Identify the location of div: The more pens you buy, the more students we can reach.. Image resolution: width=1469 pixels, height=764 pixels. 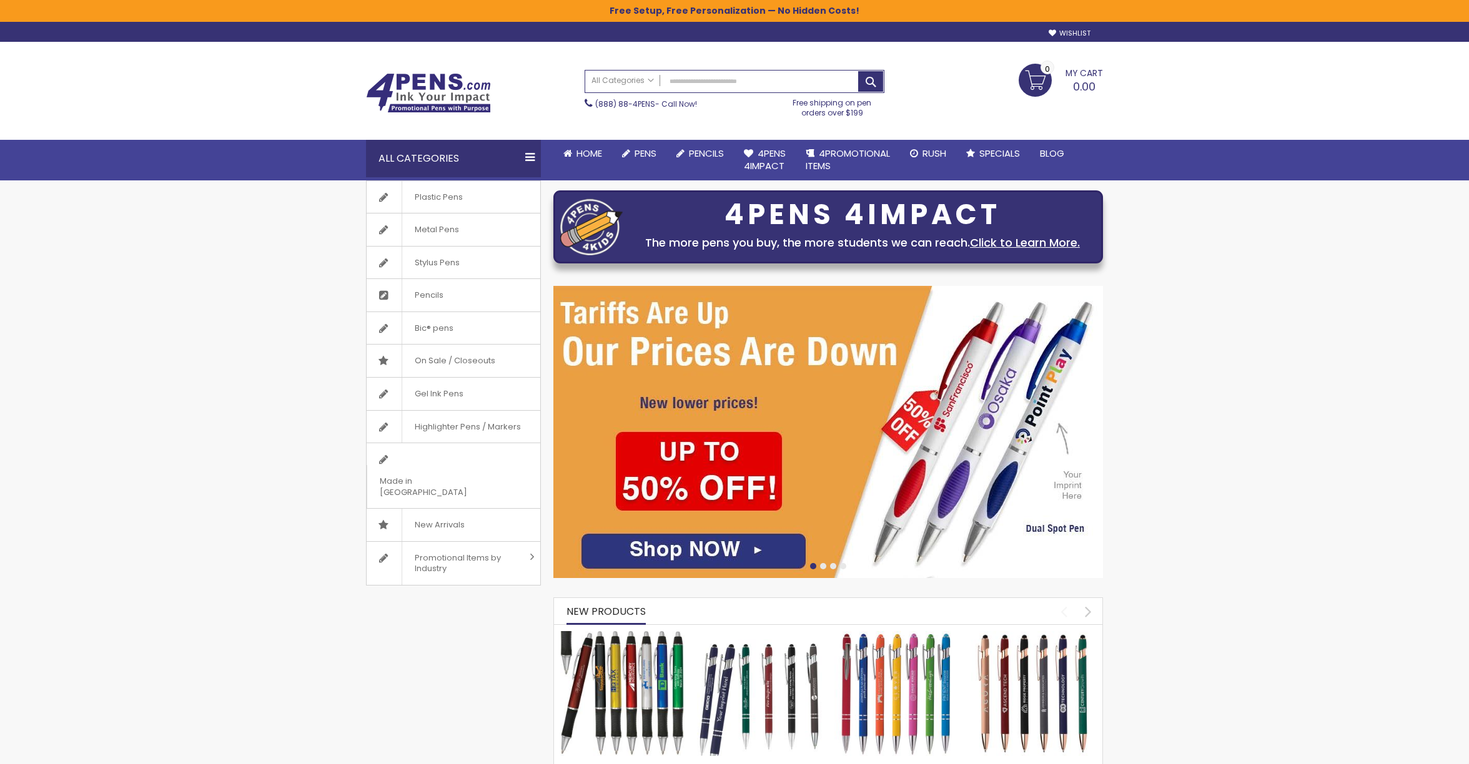
(862, 243).